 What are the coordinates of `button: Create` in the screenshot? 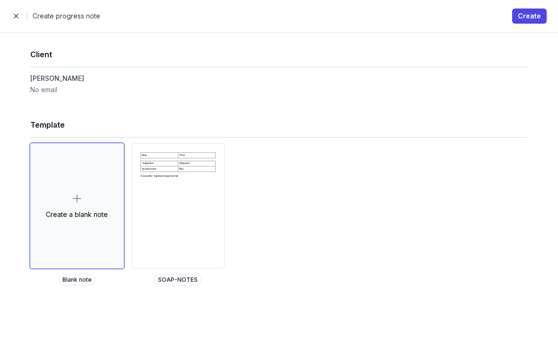 It's located at (530, 16).